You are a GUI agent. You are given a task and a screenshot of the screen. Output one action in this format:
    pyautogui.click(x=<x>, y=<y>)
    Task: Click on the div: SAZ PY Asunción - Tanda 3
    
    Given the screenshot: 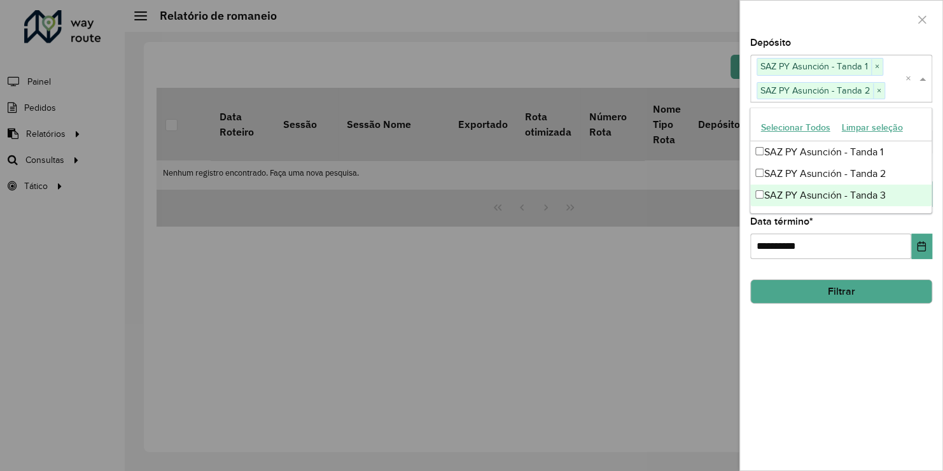 What is the action you would take?
    pyautogui.click(x=840, y=195)
    